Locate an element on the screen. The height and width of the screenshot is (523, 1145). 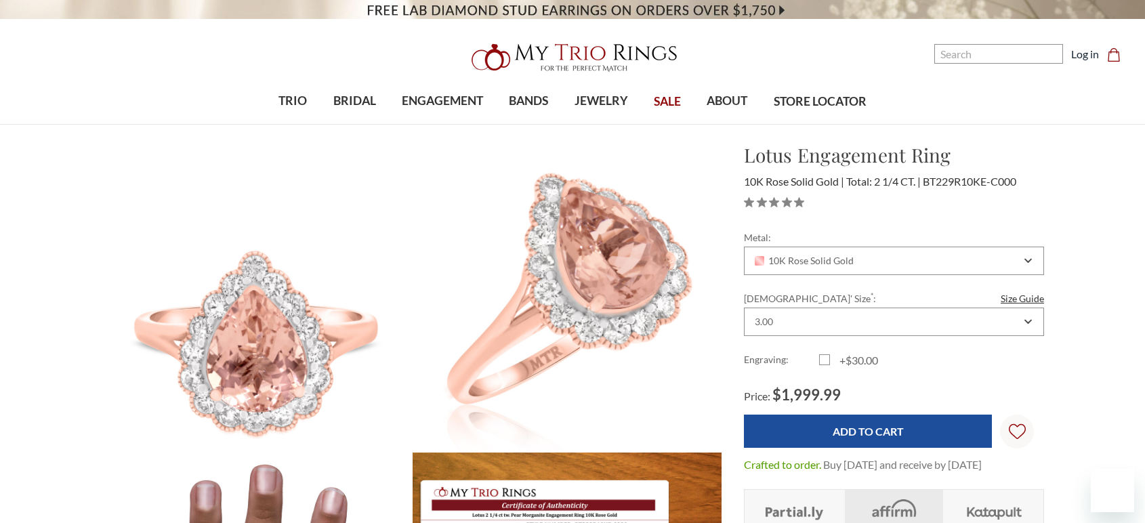
span: JEWELRY is located at coordinates (601, 101).